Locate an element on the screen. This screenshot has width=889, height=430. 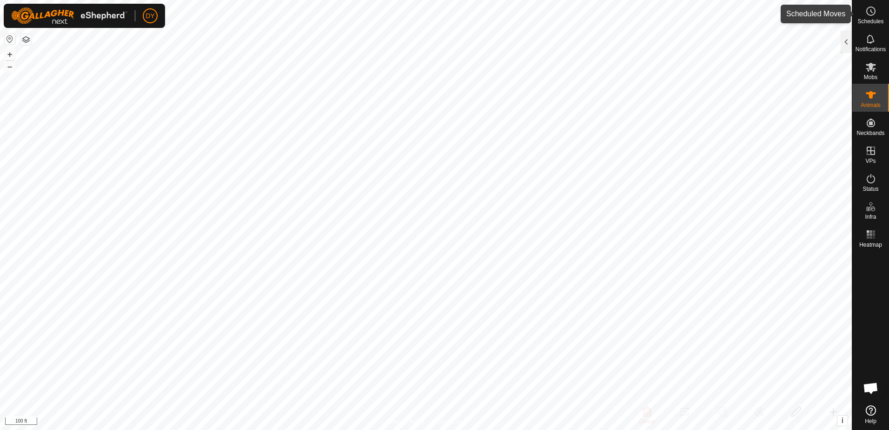
span: Status is located at coordinates (871, 189).